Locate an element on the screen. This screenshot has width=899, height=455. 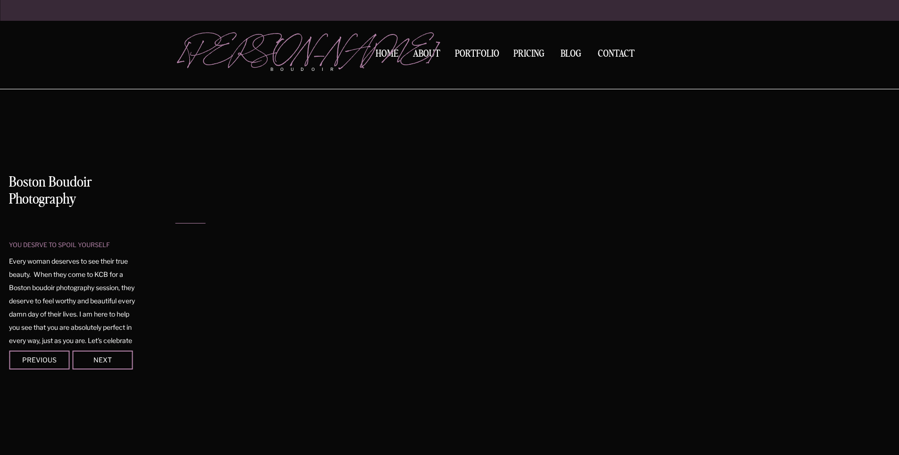
a: BLOG is located at coordinates (571, 53).